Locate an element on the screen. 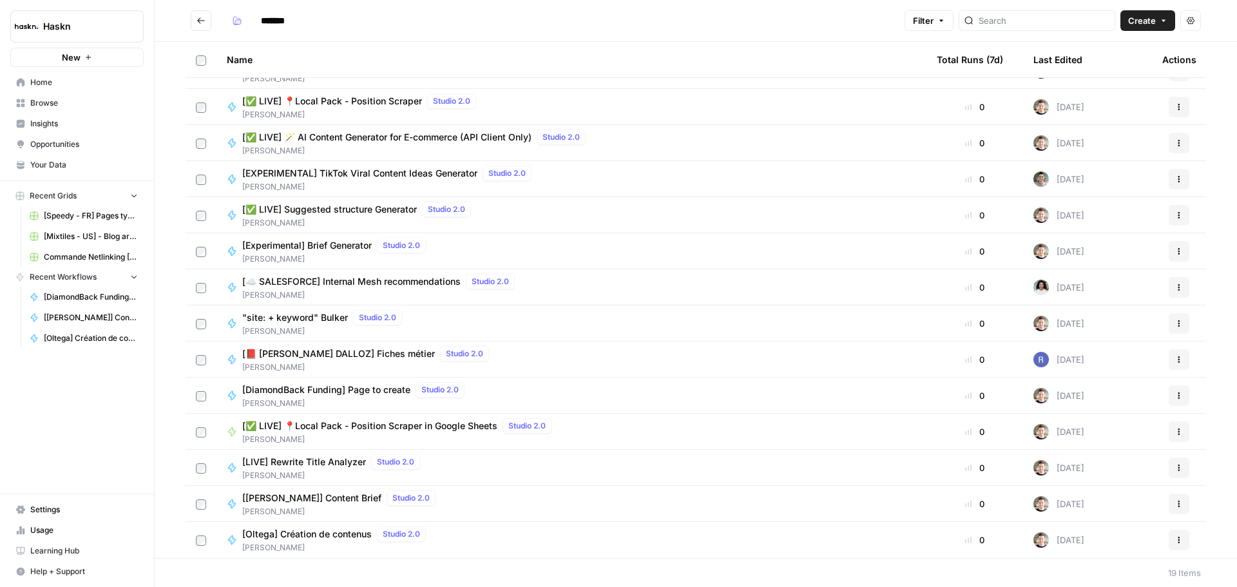 Image resolution: width=1237 pixels, height=587 pixels. button: Create is located at coordinates (1148, 21).